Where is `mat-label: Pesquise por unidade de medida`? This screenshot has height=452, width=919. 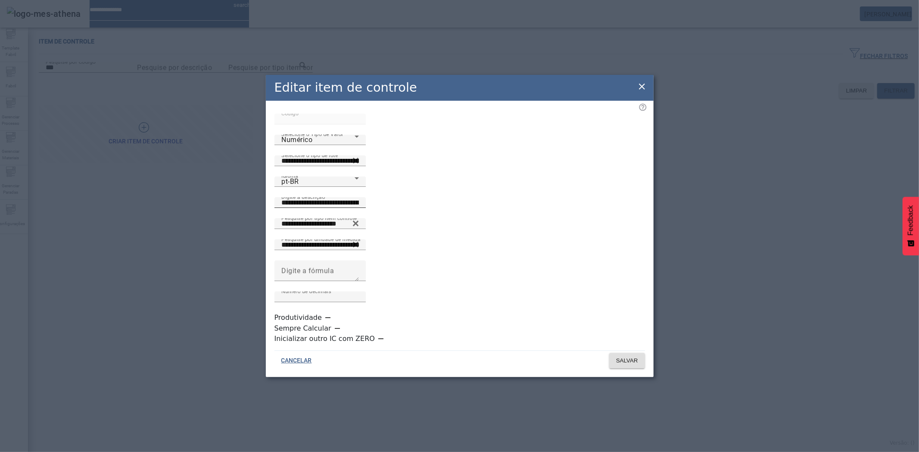 mat-label: Pesquise por unidade de medida is located at coordinates (321, 239).